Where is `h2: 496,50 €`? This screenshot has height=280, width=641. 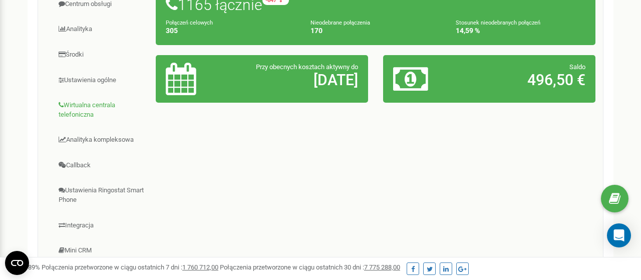
h2: 496,50 € is located at coordinates (524, 80).